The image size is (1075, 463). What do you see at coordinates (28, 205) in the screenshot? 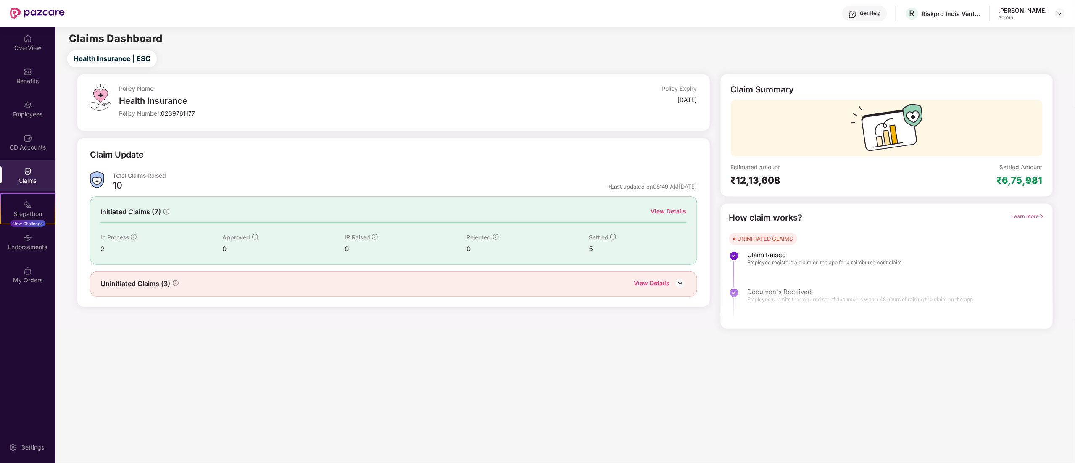
I see `img: svg+xml;base64,PHN2ZyB4bWxucz0iaHR0cDovL3d3dy53My5vcmcvMjAwMC9zdmciIHdpZHRoPSIyMSIgaGVpZ2h0PSIyMC...` at bounding box center [28, 205].